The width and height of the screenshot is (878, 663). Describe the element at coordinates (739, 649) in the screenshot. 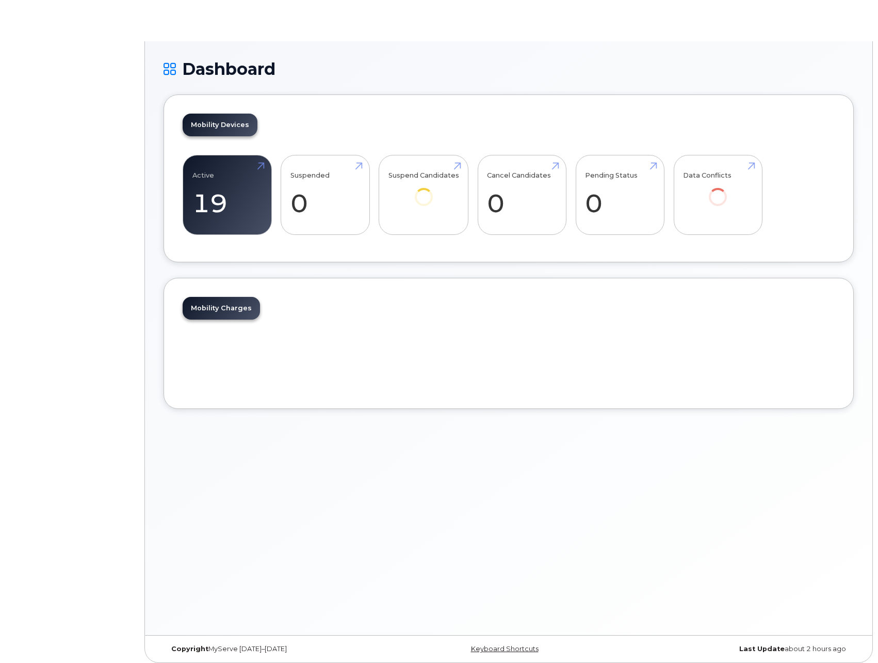

I see `div: about 2 hours ago` at that location.